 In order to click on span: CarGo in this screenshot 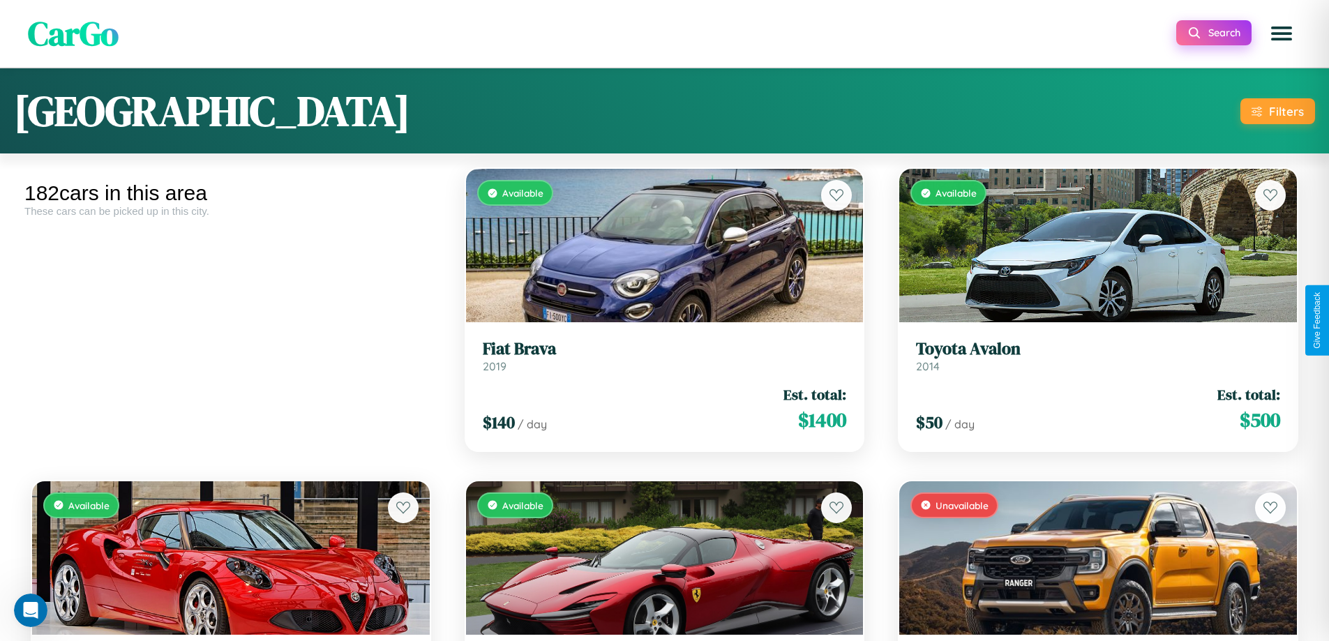, I will do `click(73, 33)`.